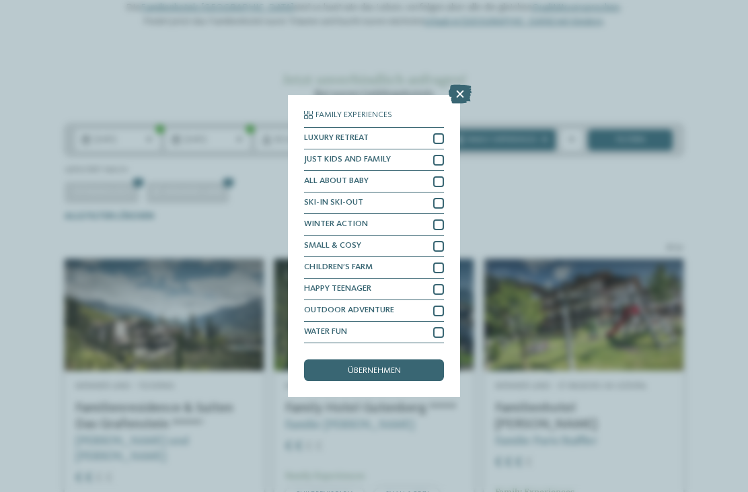 Image resolution: width=748 pixels, height=492 pixels. What do you see at coordinates (338, 289) in the screenshot?
I see `span: HAPPY TEENAGER` at bounding box center [338, 289].